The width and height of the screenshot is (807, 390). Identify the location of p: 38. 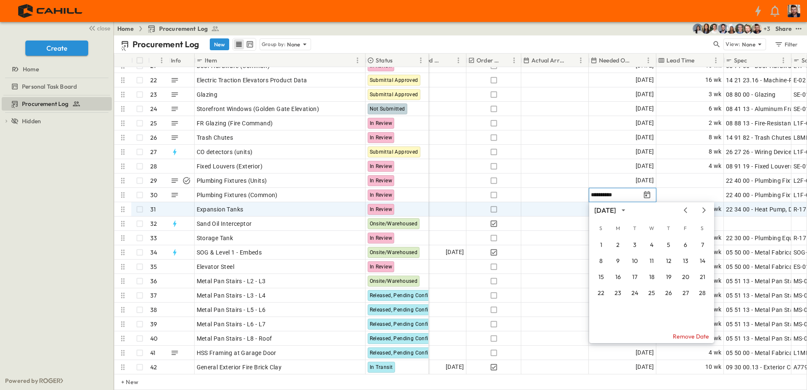
(154, 310).